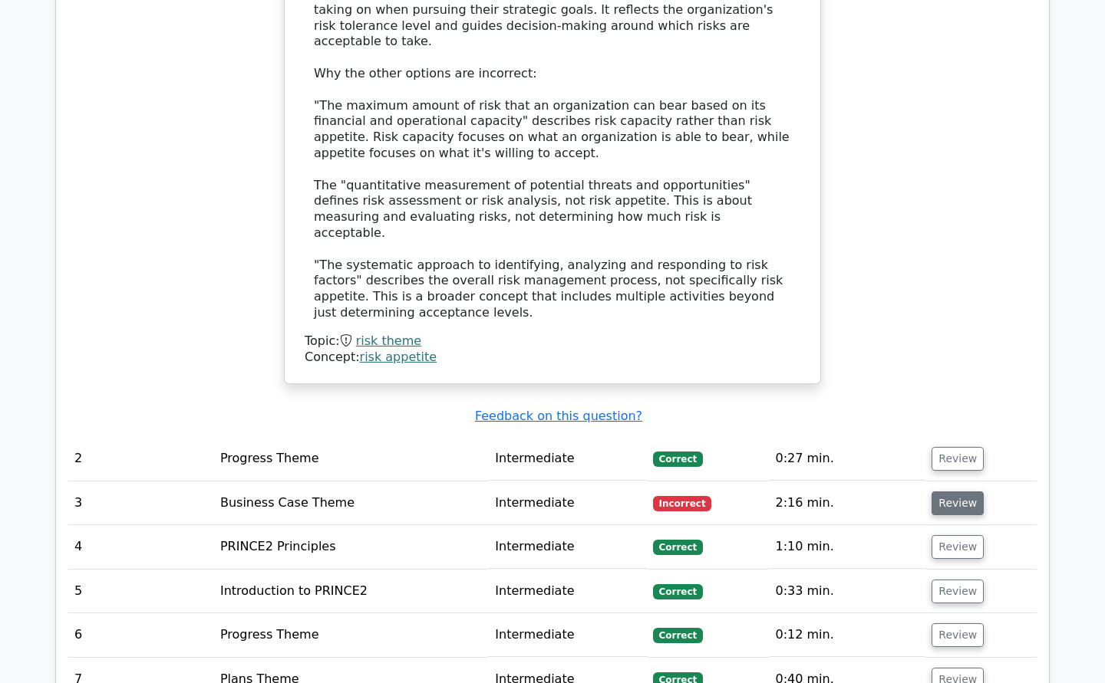 Image resolution: width=1105 pixels, height=683 pixels. I want to click on td: 5, so click(141, 591).